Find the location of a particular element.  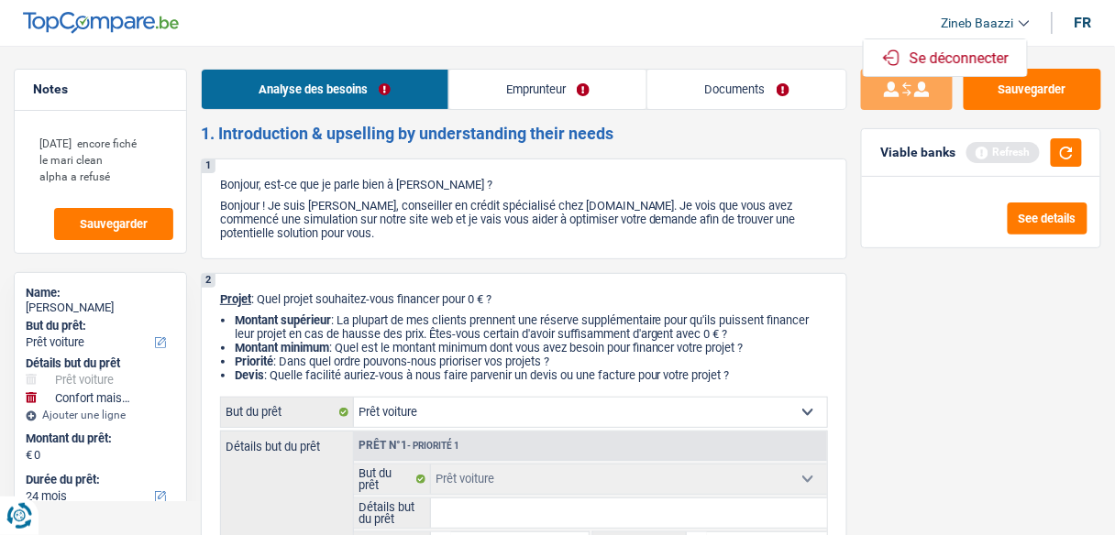

a: Emprunteur is located at coordinates (548, 89).